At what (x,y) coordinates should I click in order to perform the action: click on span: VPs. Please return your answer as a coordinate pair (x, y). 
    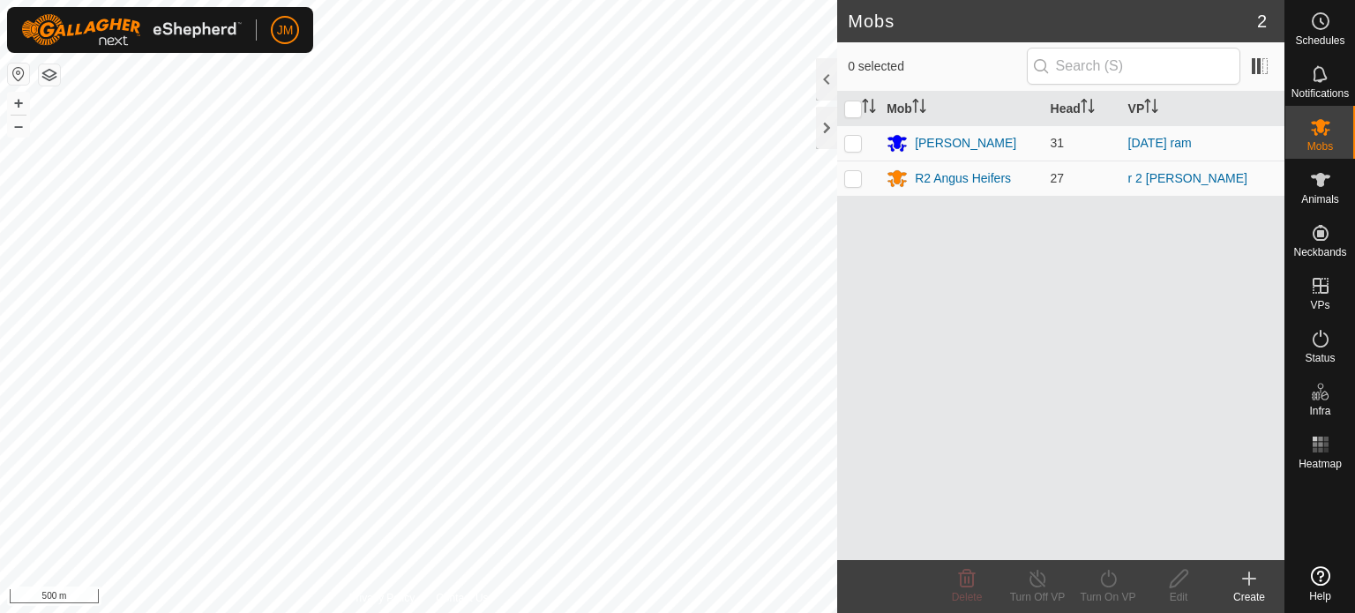
    Looking at the image, I should click on (1320, 305).